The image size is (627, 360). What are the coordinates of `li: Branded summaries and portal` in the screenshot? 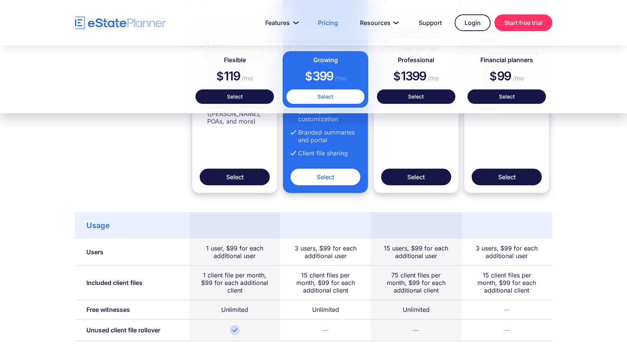 It's located at (325, 136).